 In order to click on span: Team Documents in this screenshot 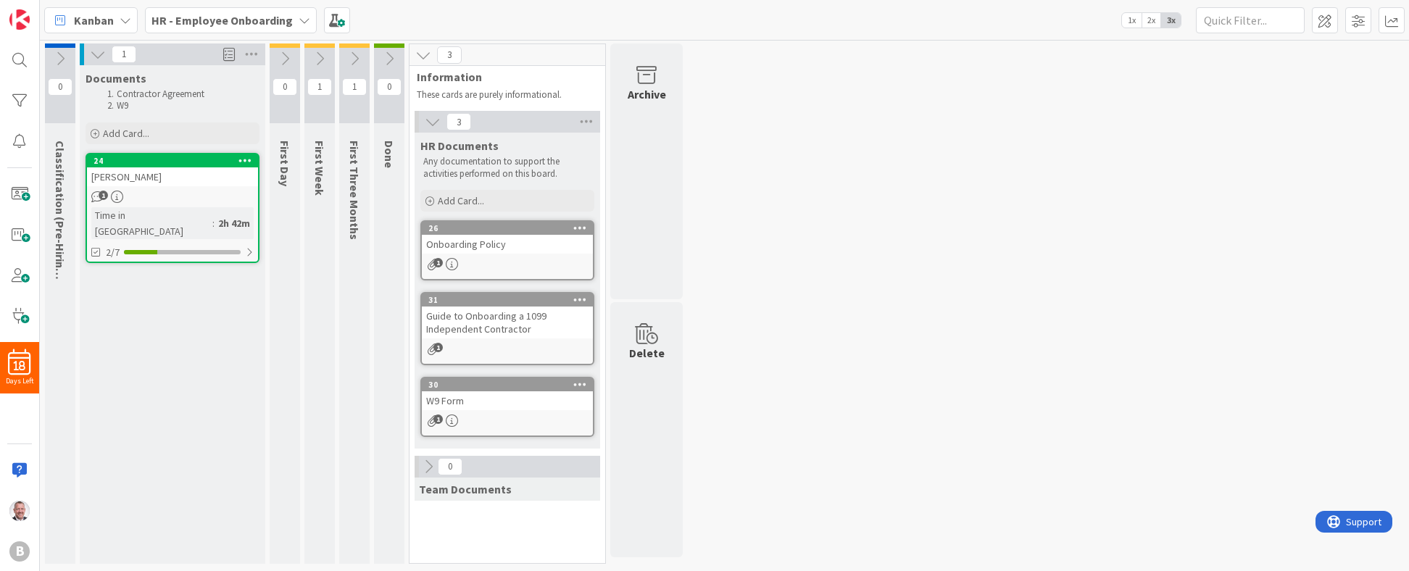, I will do `click(465, 489)`.